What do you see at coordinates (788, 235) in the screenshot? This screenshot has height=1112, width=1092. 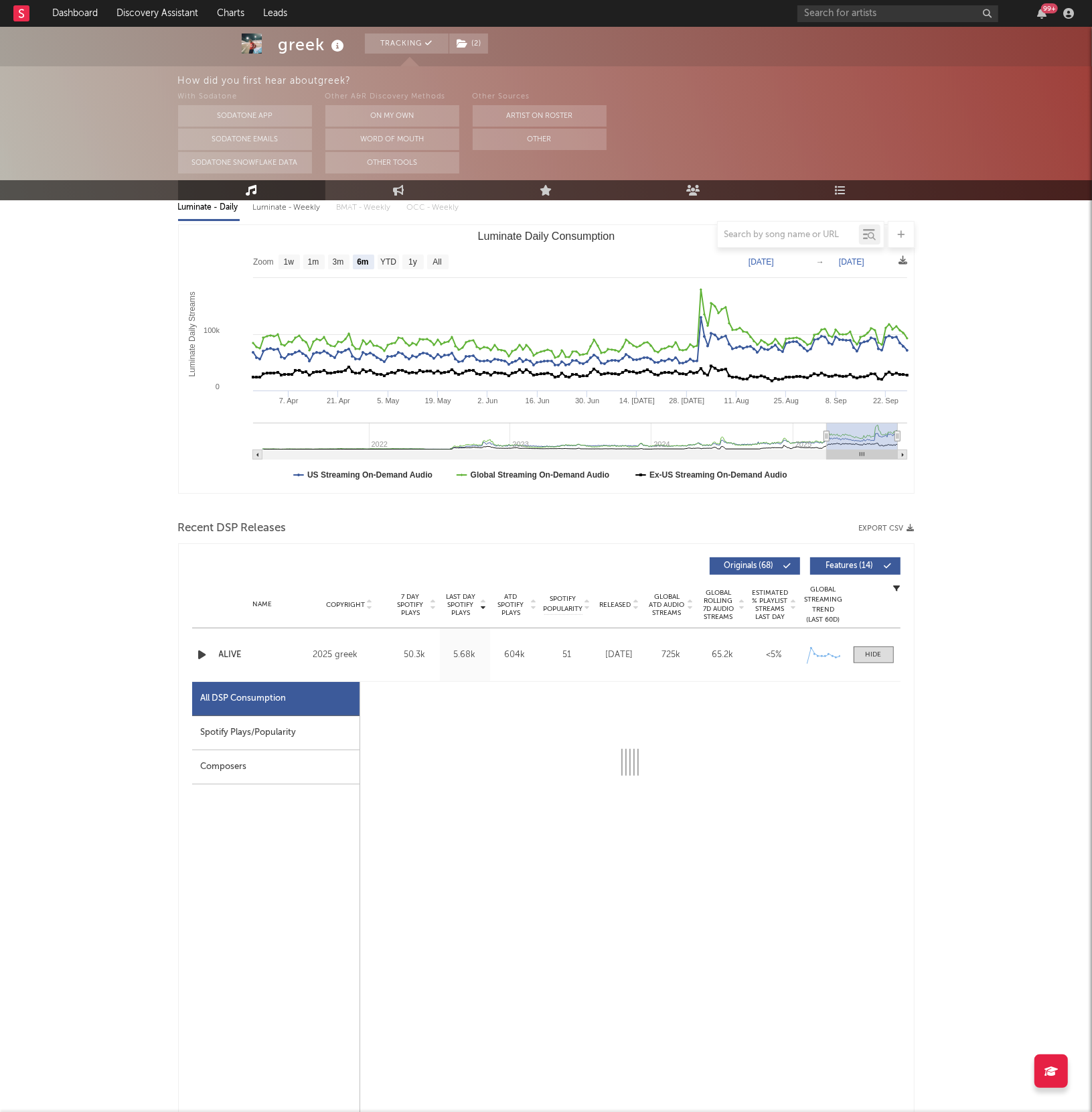 I see `input: Search by song name or URL` at bounding box center [788, 235].